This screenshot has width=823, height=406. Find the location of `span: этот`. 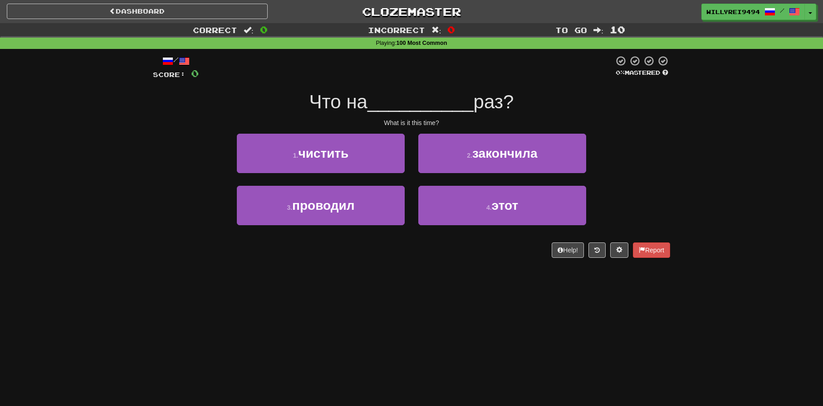

span: этот is located at coordinates (505, 206).